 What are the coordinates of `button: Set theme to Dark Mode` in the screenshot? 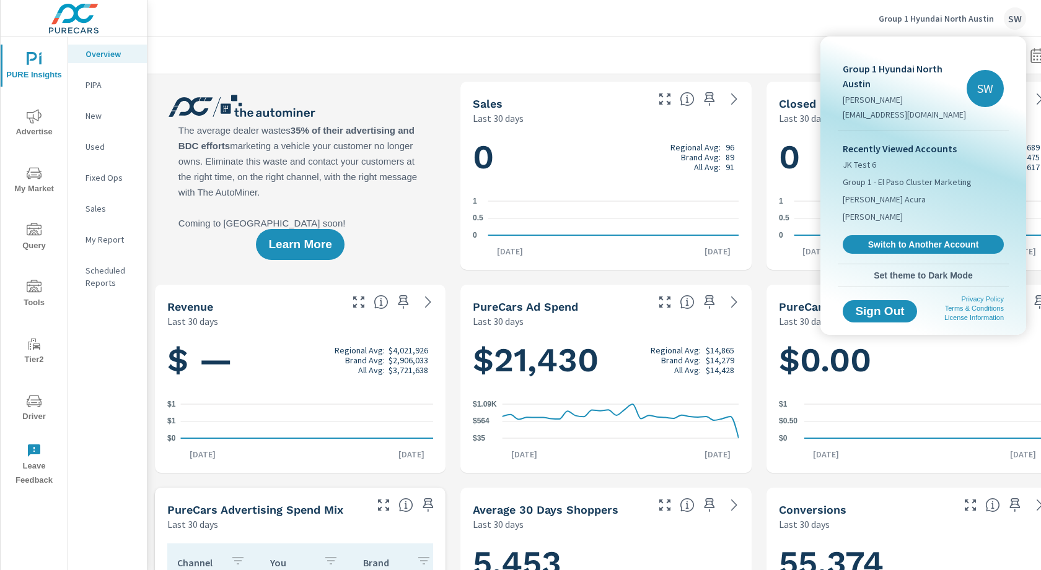 It's located at (923, 276).